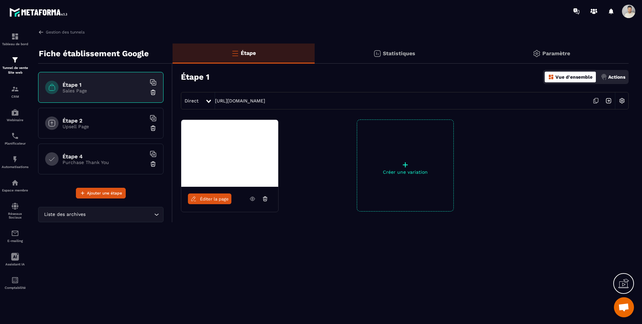 Image resolution: width=642 pixels, height=324 pixels. Describe the element at coordinates (61, 32) in the screenshot. I see `a: Gestion des tunnels` at that location.